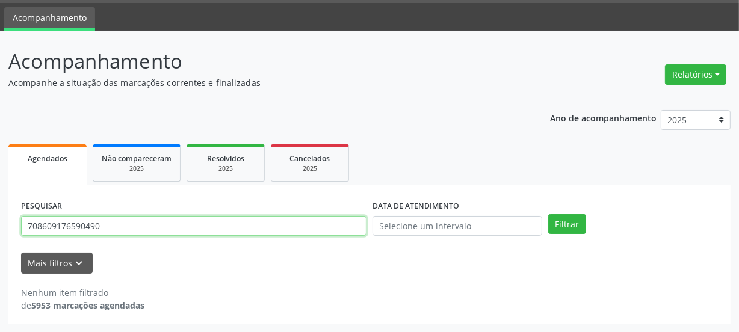 The width and height of the screenshot is (739, 332). Describe the element at coordinates (567, 224) in the screenshot. I see `button: Filtrar` at that location.